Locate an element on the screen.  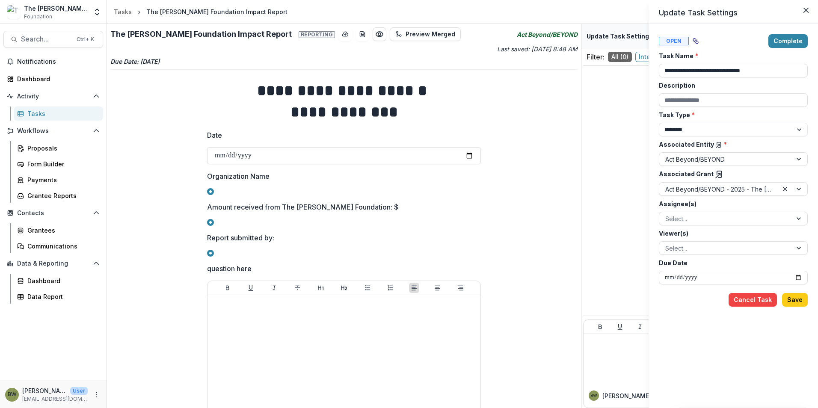
button: Save is located at coordinates (795, 300).